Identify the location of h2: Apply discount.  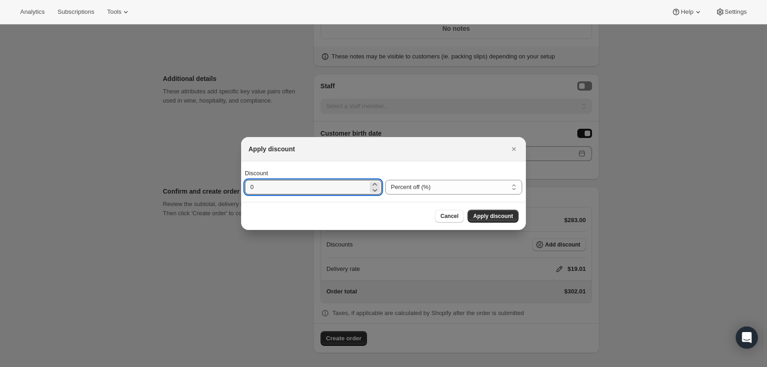
(271, 149).